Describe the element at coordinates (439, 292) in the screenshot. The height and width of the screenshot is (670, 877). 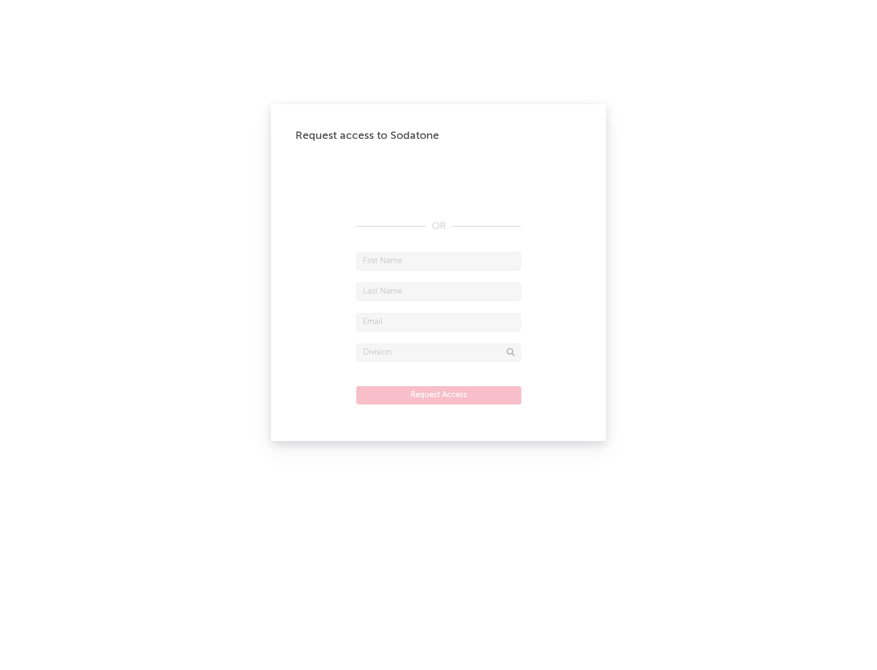
I see `input: Last Name` at that location.